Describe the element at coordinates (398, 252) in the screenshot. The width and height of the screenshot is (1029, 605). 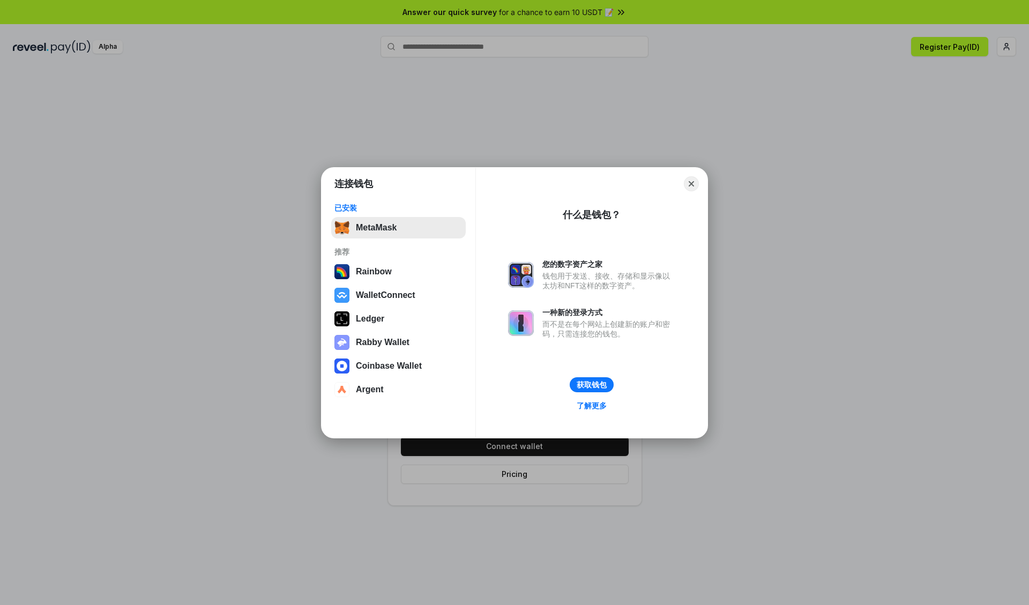
I see `div: 推荐` at that location.